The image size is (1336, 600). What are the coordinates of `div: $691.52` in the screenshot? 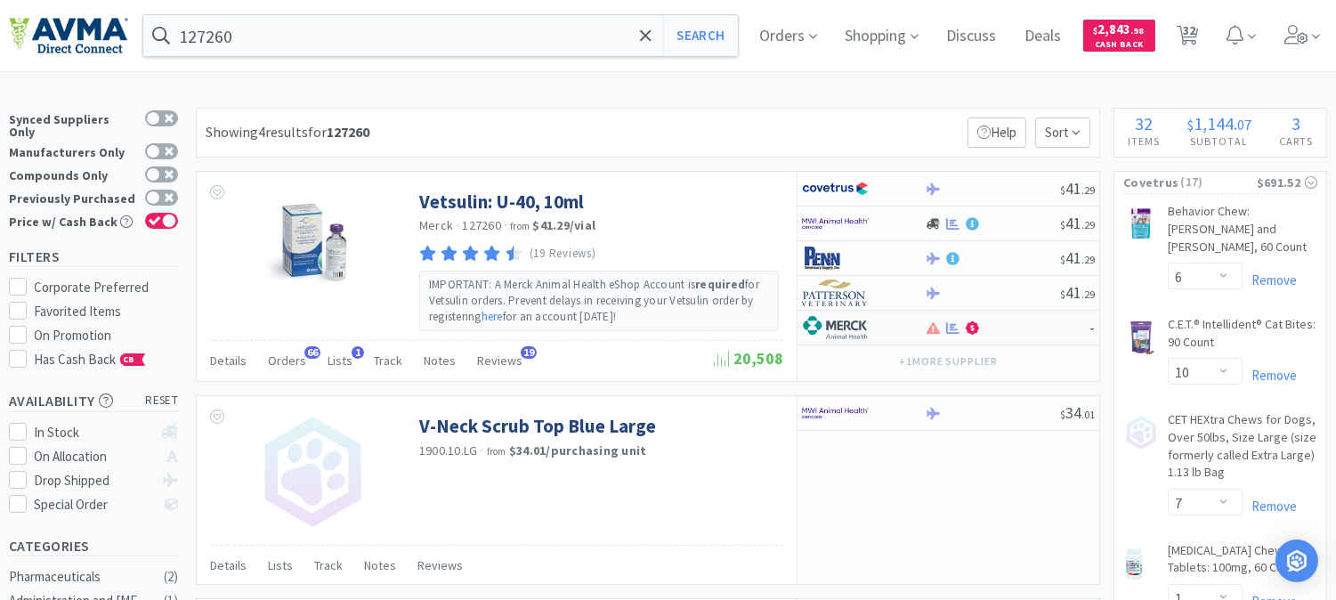 It's located at (1287, 183).